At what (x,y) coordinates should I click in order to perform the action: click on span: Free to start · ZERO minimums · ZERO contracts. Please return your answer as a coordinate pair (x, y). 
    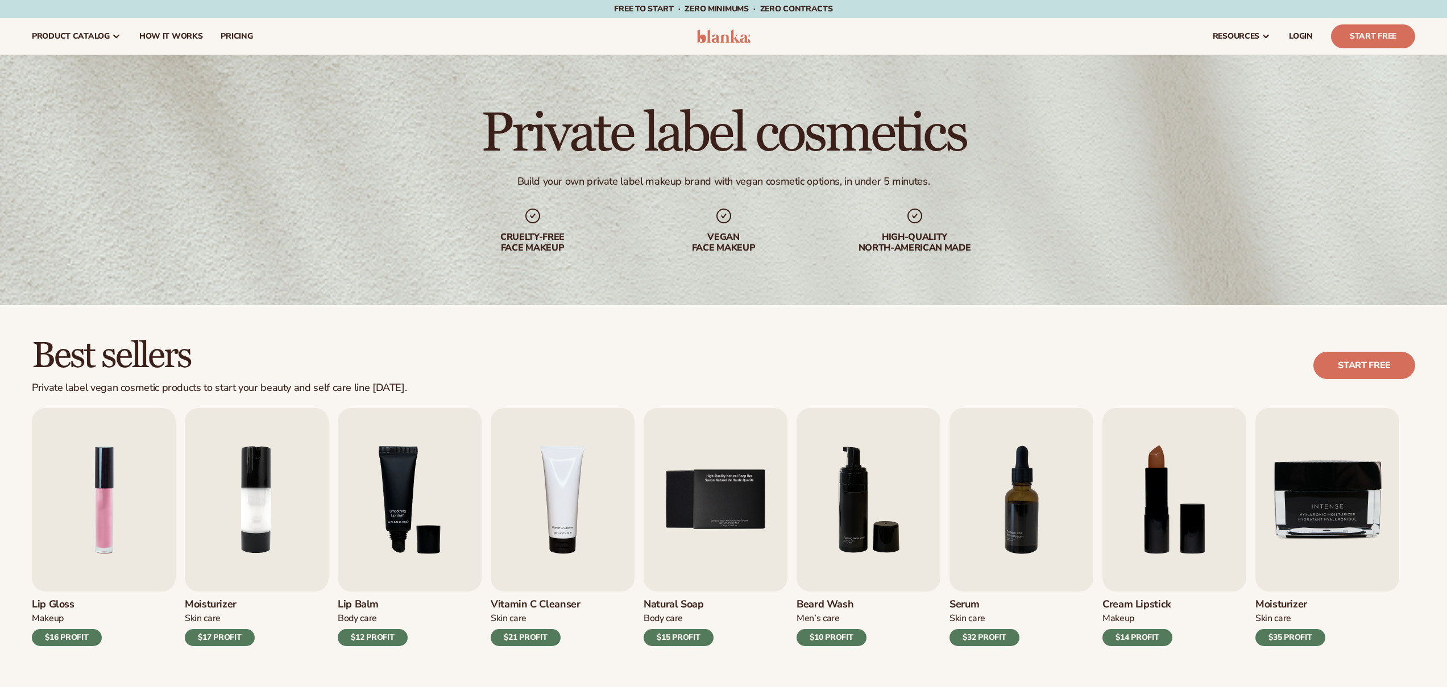
    Looking at the image, I should click on (723, 9).